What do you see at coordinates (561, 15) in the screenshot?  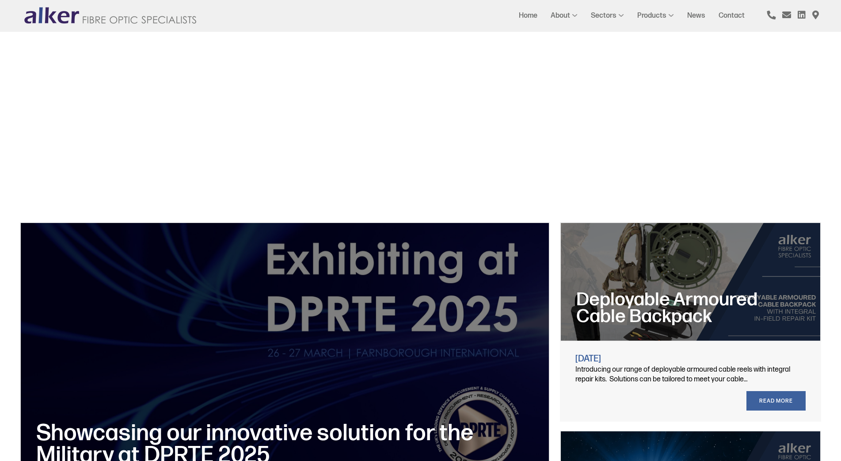 I see `a: About` at bounding box center [561, 15].